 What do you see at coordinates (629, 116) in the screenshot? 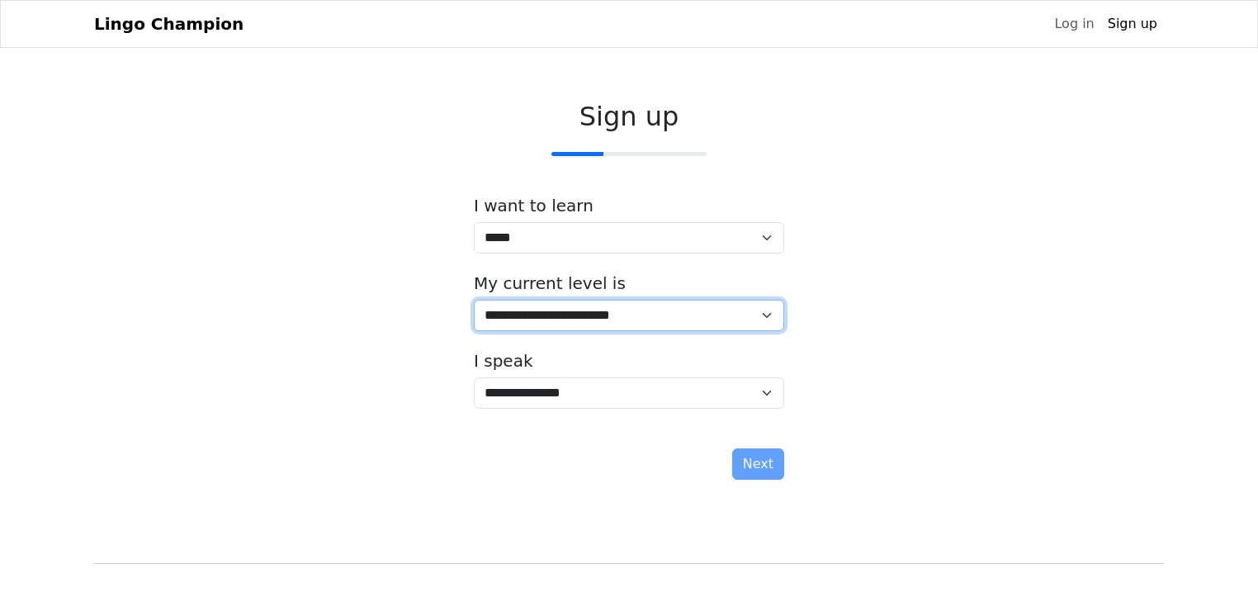
I see `h2: Sign up` at bounding box center [629, 116].